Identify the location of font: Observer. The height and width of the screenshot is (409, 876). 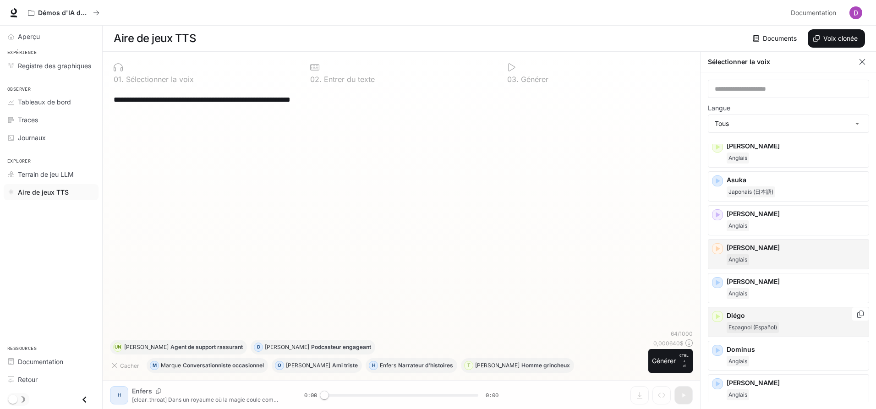
(19, 89).